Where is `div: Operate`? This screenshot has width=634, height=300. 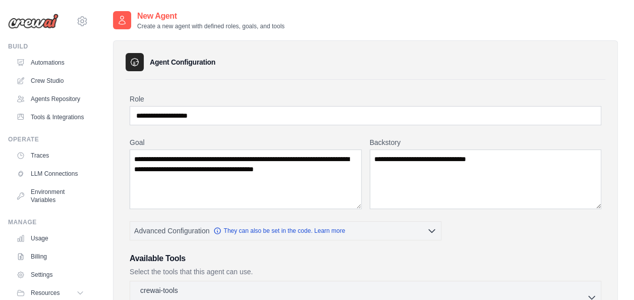
div: Operate is located at coordinates (48, 139).